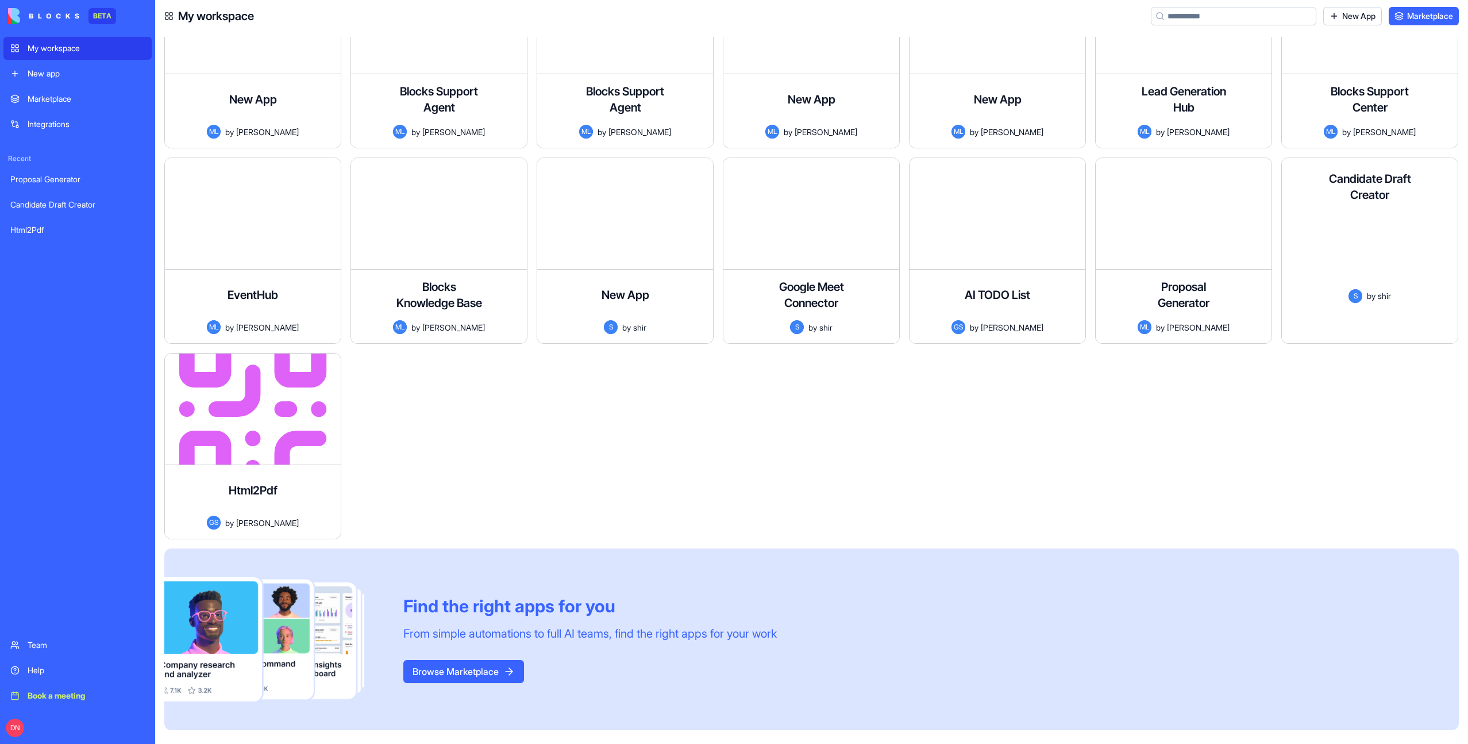 This screenshot has width=1468, height=744. What do you see at coordinates (44, 16) in the screenshot?
I see `img: logo` at bounding box center [44, 16].